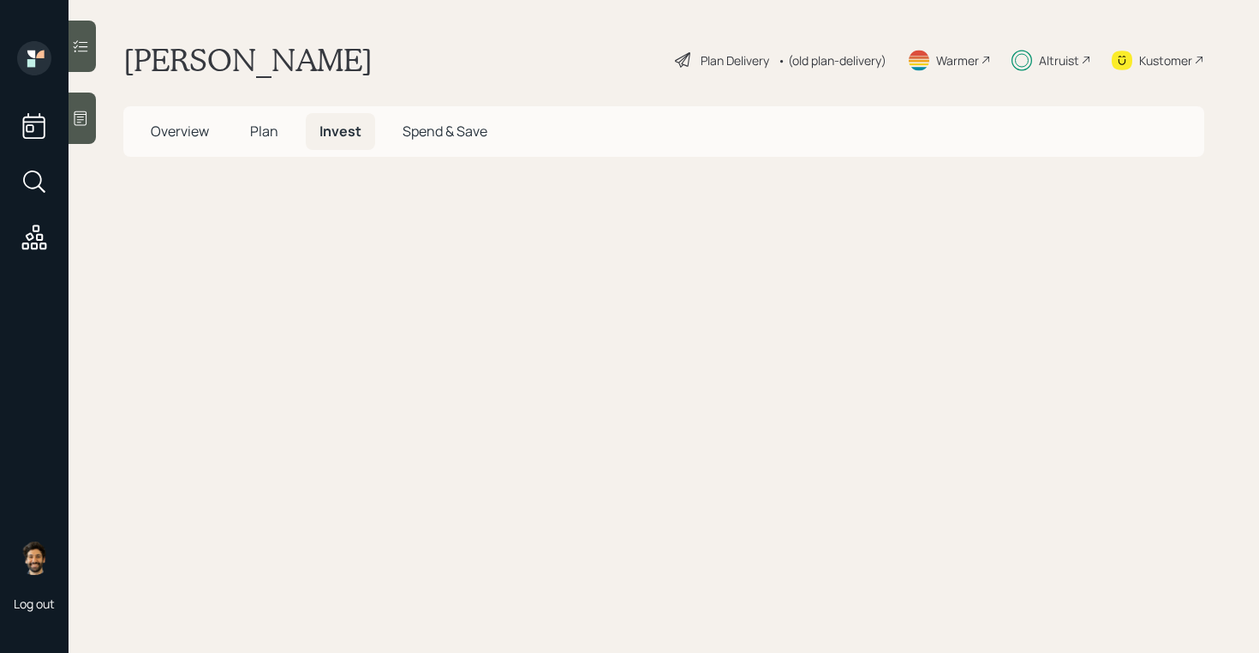  What do you see at coordinates (958, 60) in the screenshot?
I see `div: Warmer` at bounding box center [958, 60].